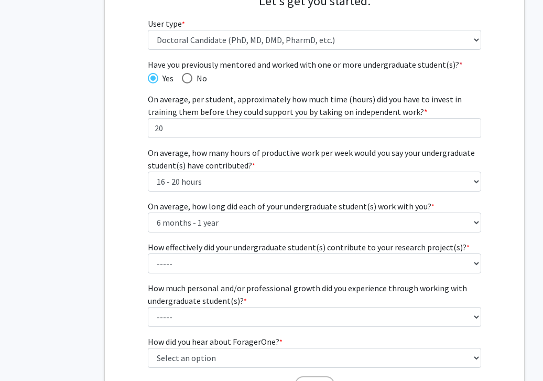  I want to click on label: User type, so click(166, 24).